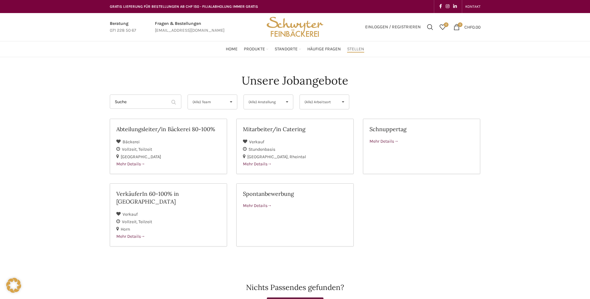 The height and width of the screenshot is (299, 590). What do you see at coordinates (295, 129) in the screenshot?
I see `h2: Mitarbeiter/in Catering` at bounding box center [295, 129].